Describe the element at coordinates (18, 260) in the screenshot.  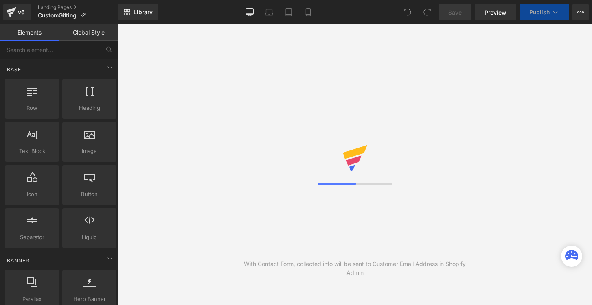
I see `span: Banner` at that location.